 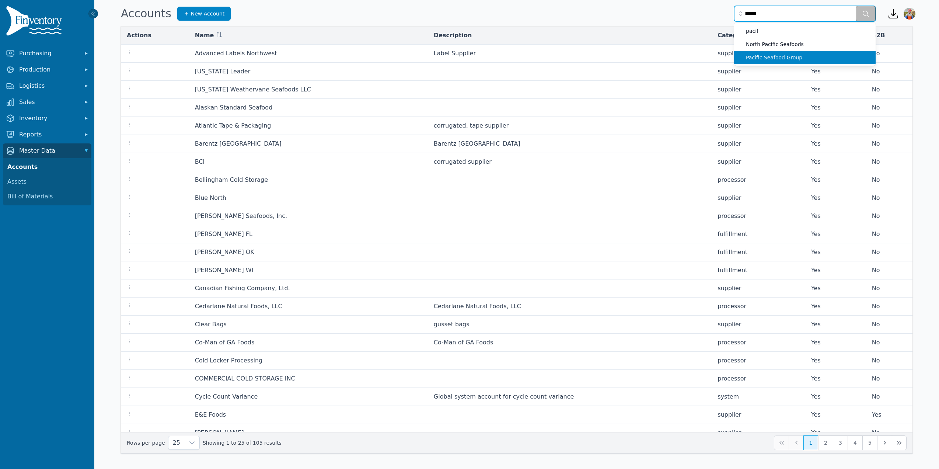 I want to click on span: Sales, so click(x=49, y=102).